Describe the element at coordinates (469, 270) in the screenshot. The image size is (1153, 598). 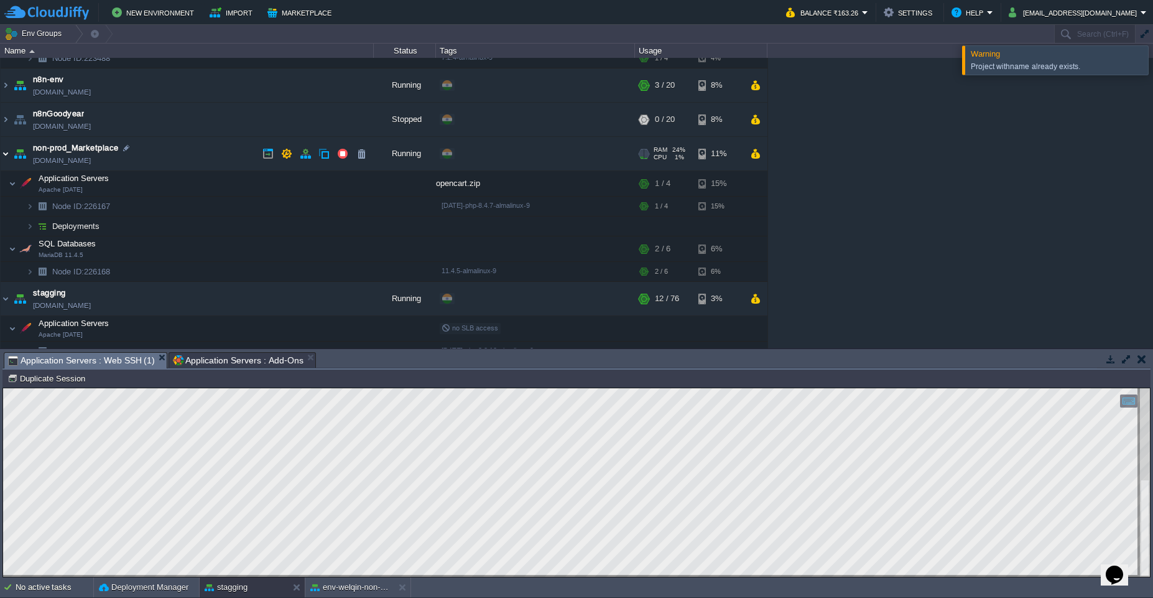
I see `span: 11.4.5-almalinux-9` at that location.